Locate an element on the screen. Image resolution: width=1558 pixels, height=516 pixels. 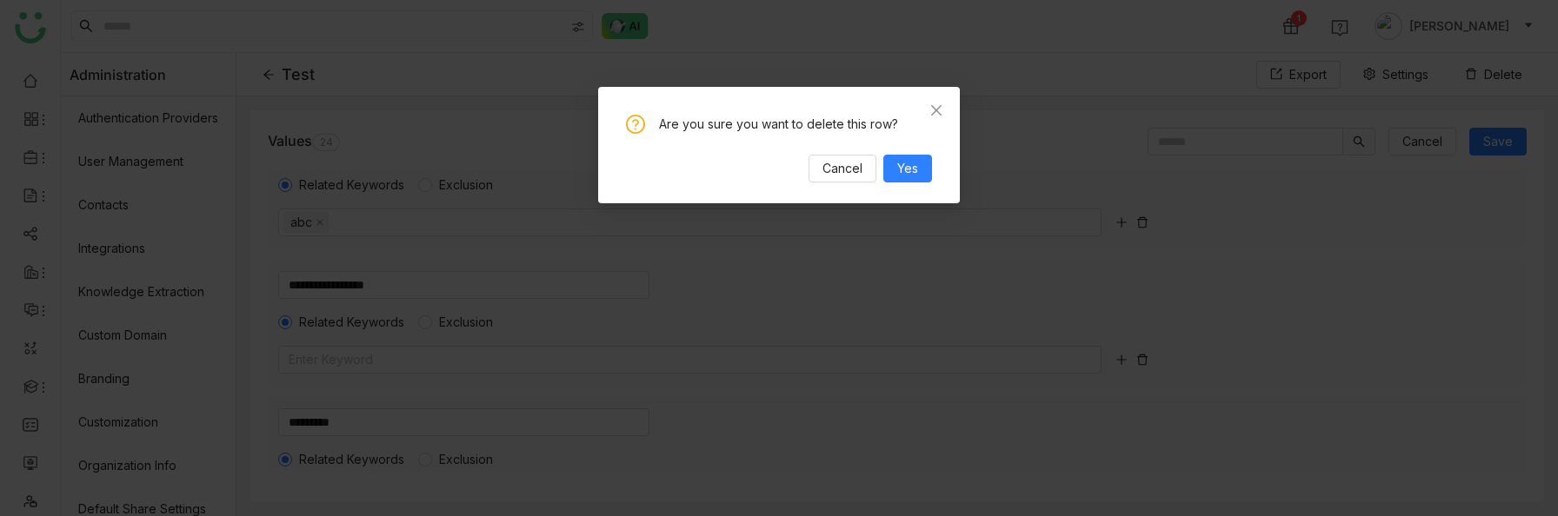
span: Cancel is located at coordinates (842, 169).